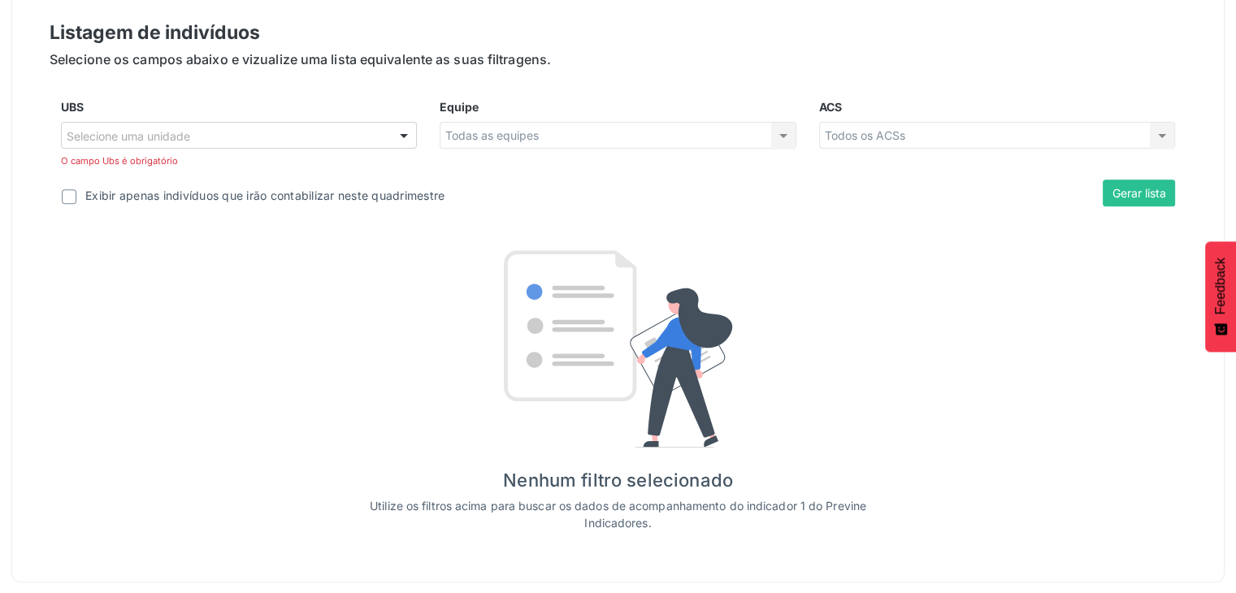 The width and height of the screenshot is (1236, 593). I want to click on div: O campo Ubs é obrigatório, so click(239, 161).